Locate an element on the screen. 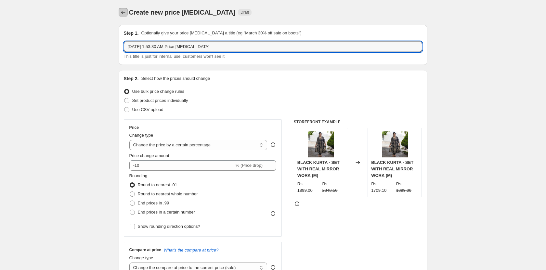 Image resolution: width=546 pixels, height=270 pixels. span: % (Price drop) is located at coordinates (249, 165).